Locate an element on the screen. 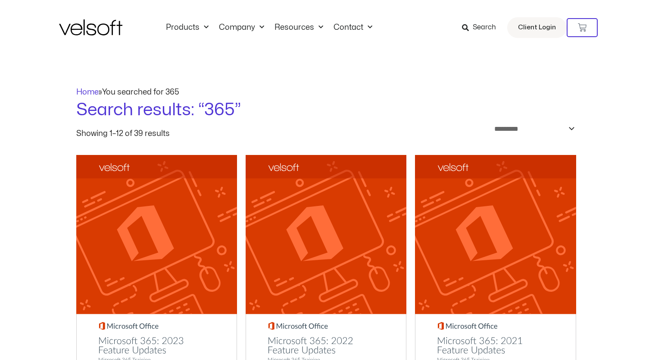 The width and height of the screenshot is (652, 360). a: ContactMenu Toggle is located at coordinates (353, 28).